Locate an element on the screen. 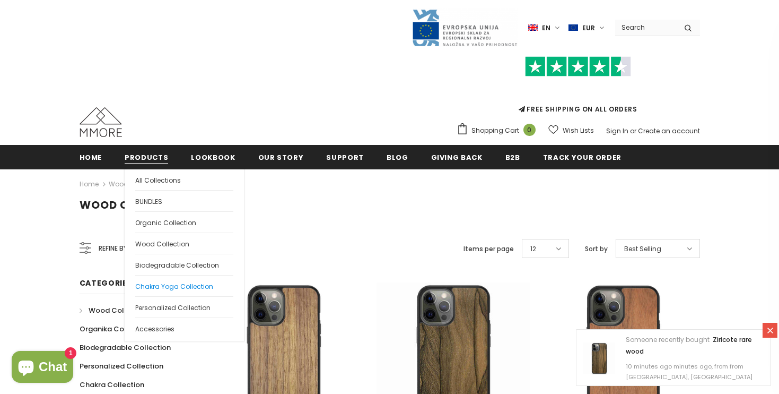 This screenshot has height=394, width=779. span: 0 is located at coordinates (529, 129).